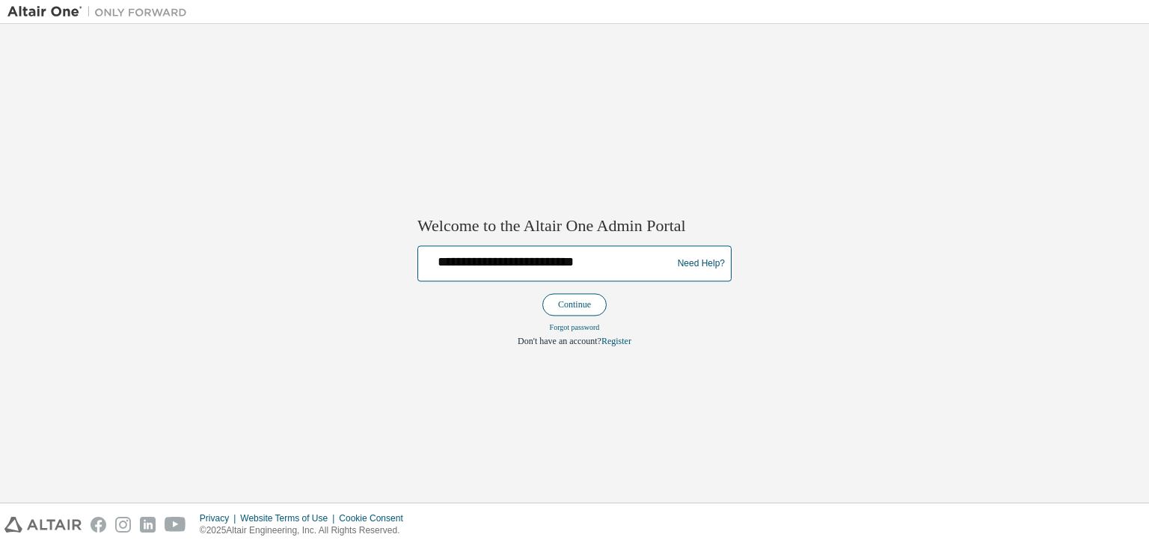  I want to click on div: Privacy, so click(220, 518).